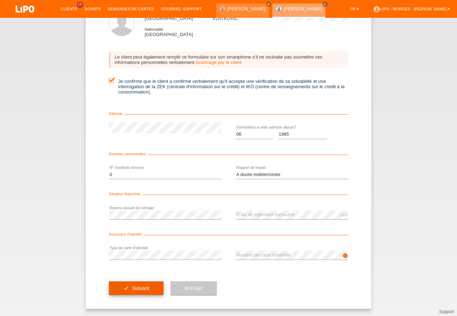  Describe the element at coordinates (131, 9) in the screenshot. I see `a: Demandes de cartes` at that location.